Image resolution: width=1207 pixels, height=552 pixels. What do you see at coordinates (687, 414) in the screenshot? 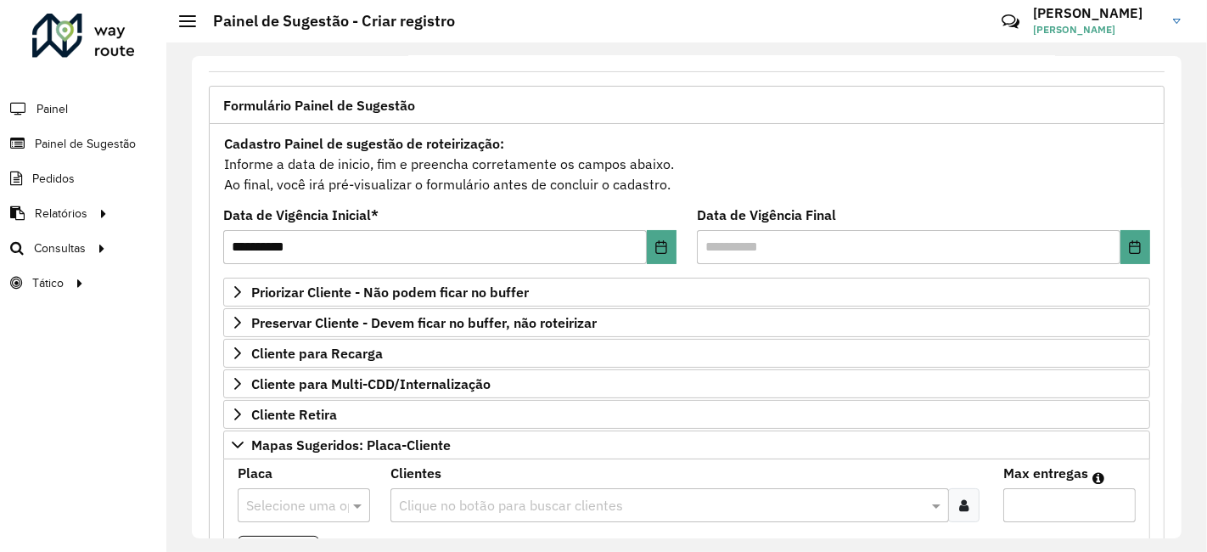
I see `a: Cliente Retira` at bounding box center [687, 414].